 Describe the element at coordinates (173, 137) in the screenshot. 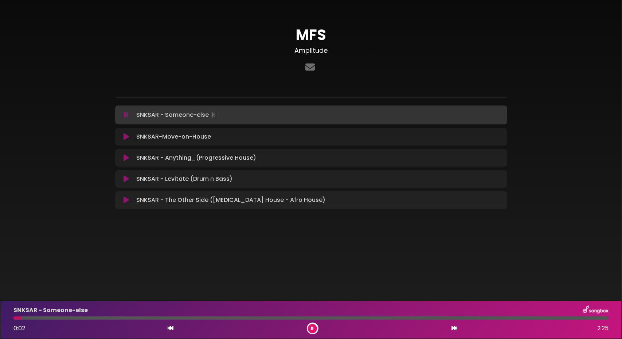

I see `p: SNKSAR-Move-on-House` at that location.